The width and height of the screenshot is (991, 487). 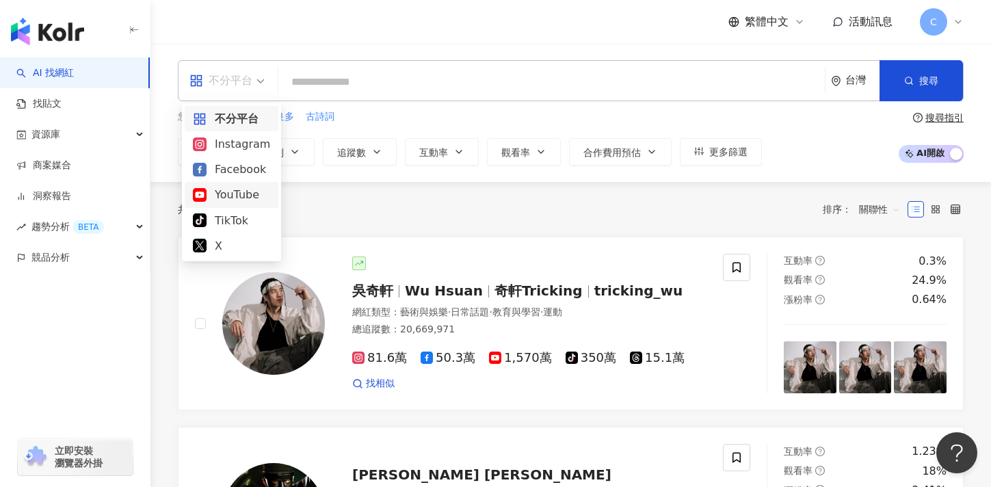 I want to click on div: Instagram, so click(x=231, y=144).